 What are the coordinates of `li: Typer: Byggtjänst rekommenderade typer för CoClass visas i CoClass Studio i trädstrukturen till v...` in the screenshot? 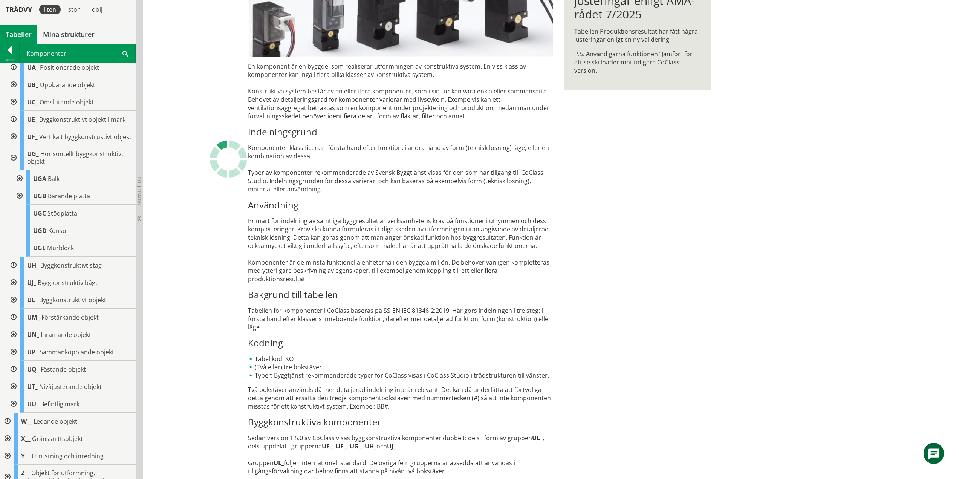 It's located at (400, 375).